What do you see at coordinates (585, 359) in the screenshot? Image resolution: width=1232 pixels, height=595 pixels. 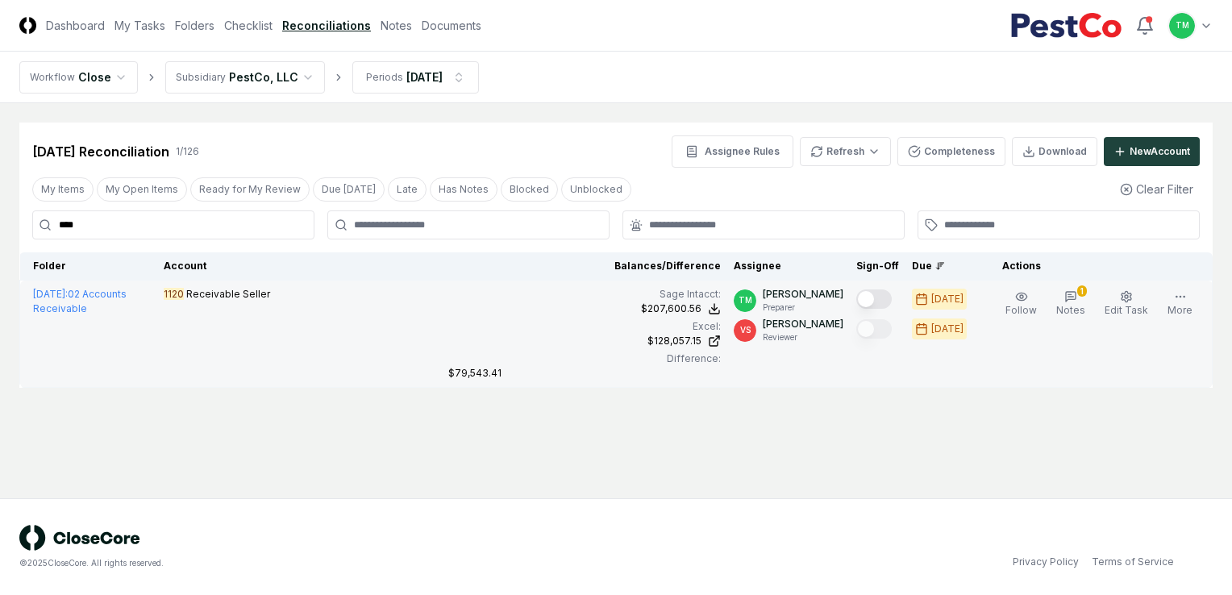 I see `div: Difference:` at bounding box center [585, 359].